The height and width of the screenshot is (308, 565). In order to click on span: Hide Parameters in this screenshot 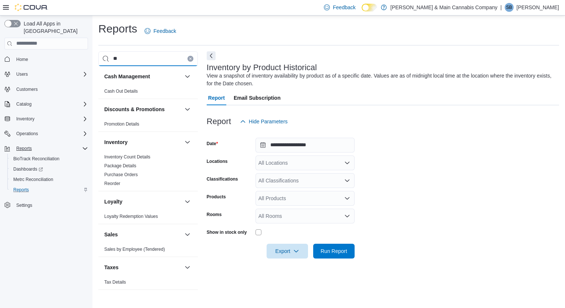, I will do `click(268, 122)`.